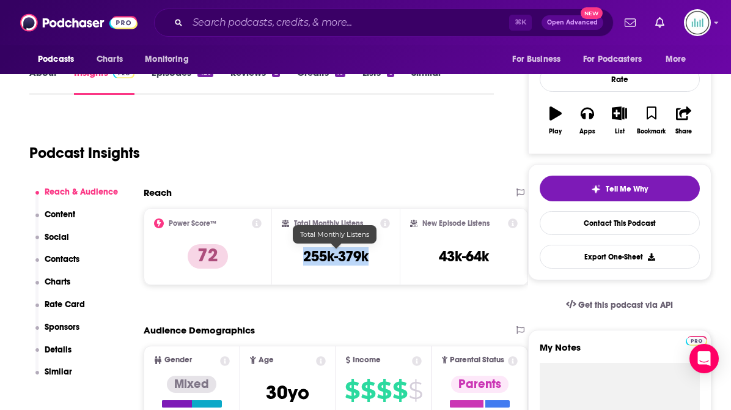 The width and height of the screenshot is (731, 410). What do you see at coordinates (572, 23) in the screenshot?
I see `button: Open AdvancedNew` at bounding box center [572, 23].